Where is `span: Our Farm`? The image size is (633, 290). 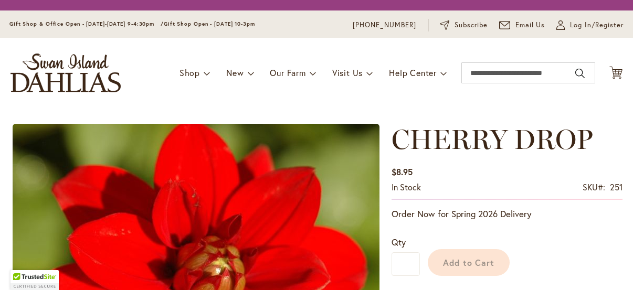 span: Our Farm is located at coordinates (288, 72).